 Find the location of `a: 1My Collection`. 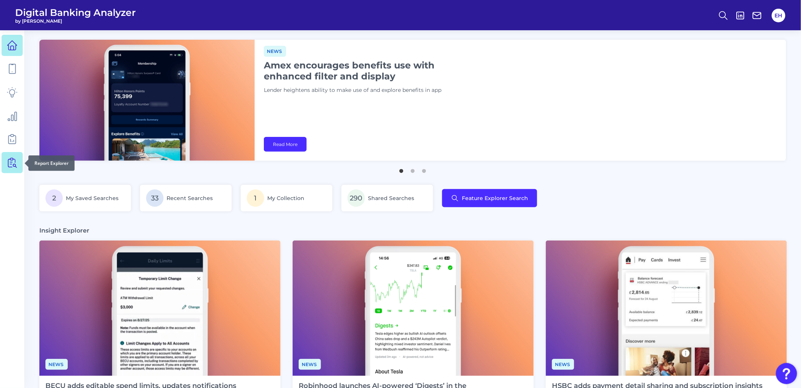

a: 1My Collection is located at coordinates (287, 198).